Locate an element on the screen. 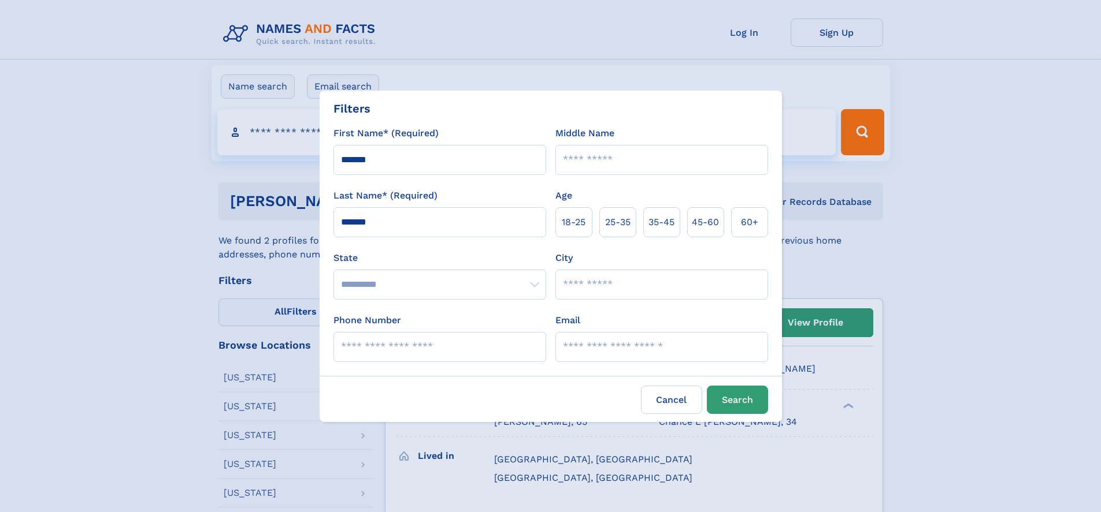 The width and height of the screenshot is (1101, 512). label: City is located at coordinates (564, 258).